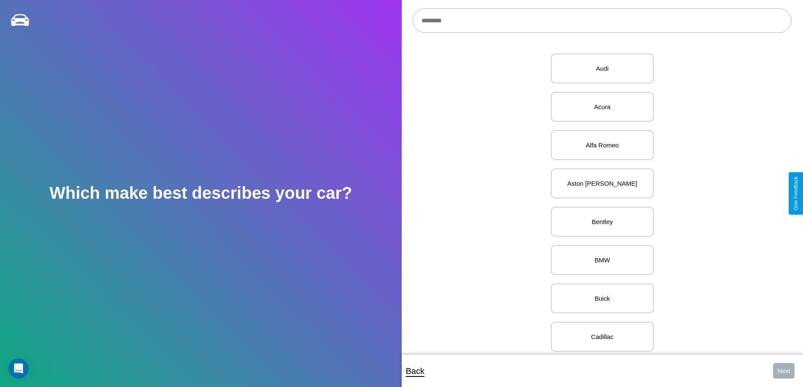 This screenshot has width=803, height=387. Describe the element at coordinates (602, 337) in the screenshot. I see `p: Cadillac` at that location.